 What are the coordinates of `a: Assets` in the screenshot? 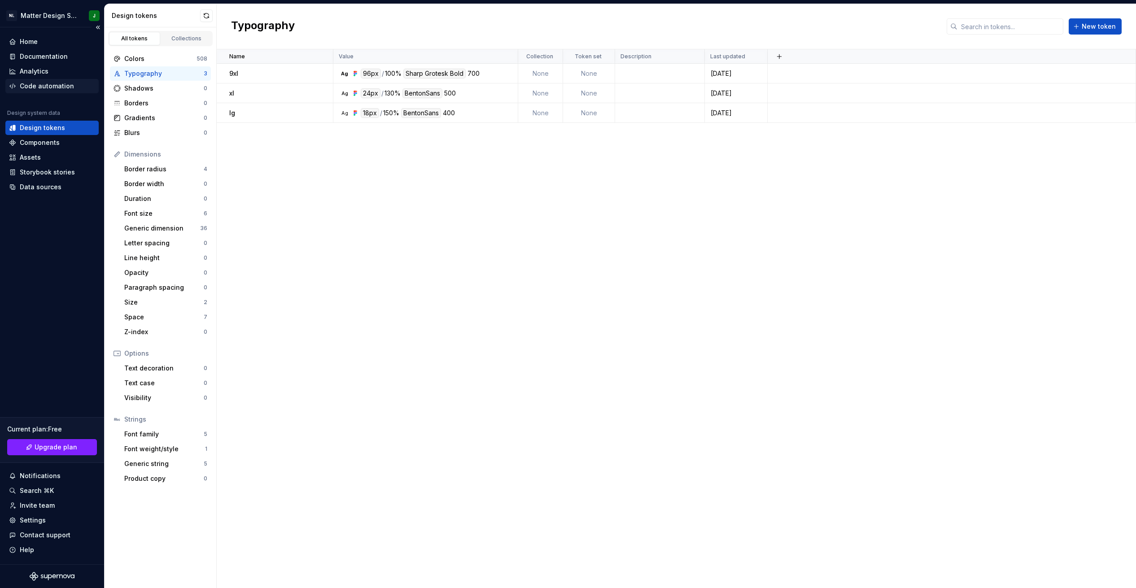 It's located at (52, 157).